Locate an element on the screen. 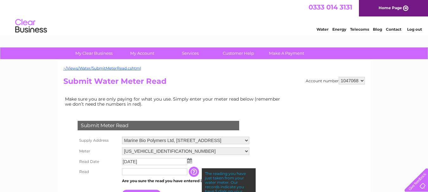 The height and width of the screenshot is (192, 428). a: Services is located at coordinates (190, 53).